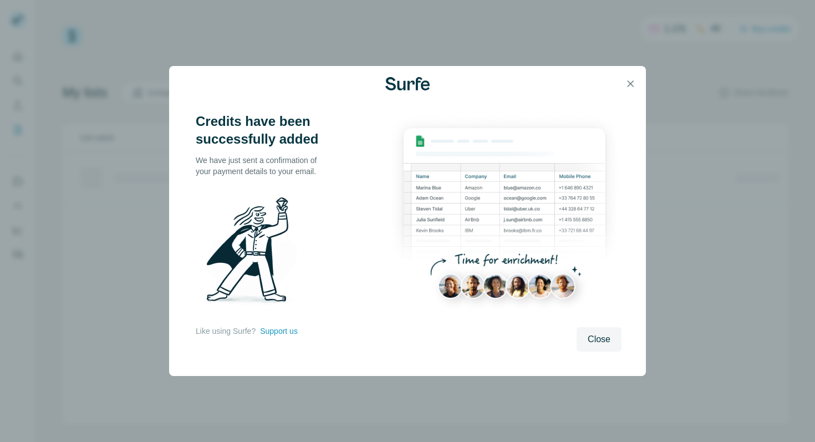  What do you see at coordinates (504, 216) in the screenshot?
I see `img: Enrichment Hub - Sheet Preview` at bounding box center [504, 216].